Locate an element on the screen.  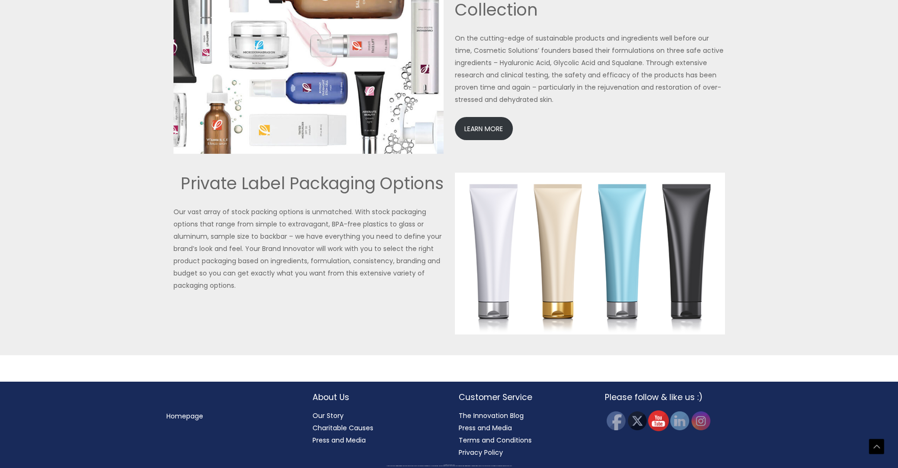
h2: Please follow & like us :) is located at coordinates (668, 397).